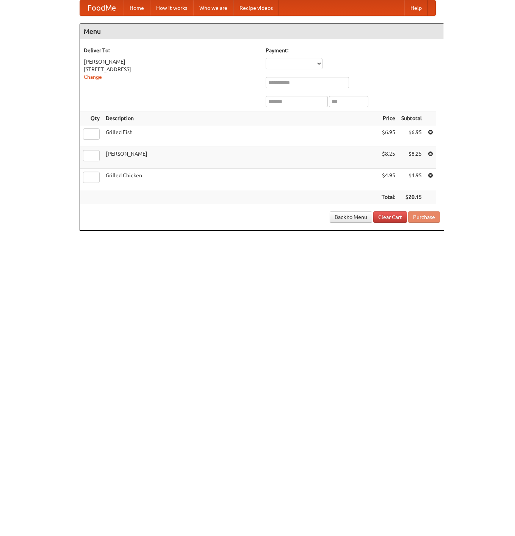 The image size is (515, 536). Describe the element at coordinates (137, 8) in the screenshot. I see `a: Home` at that location.